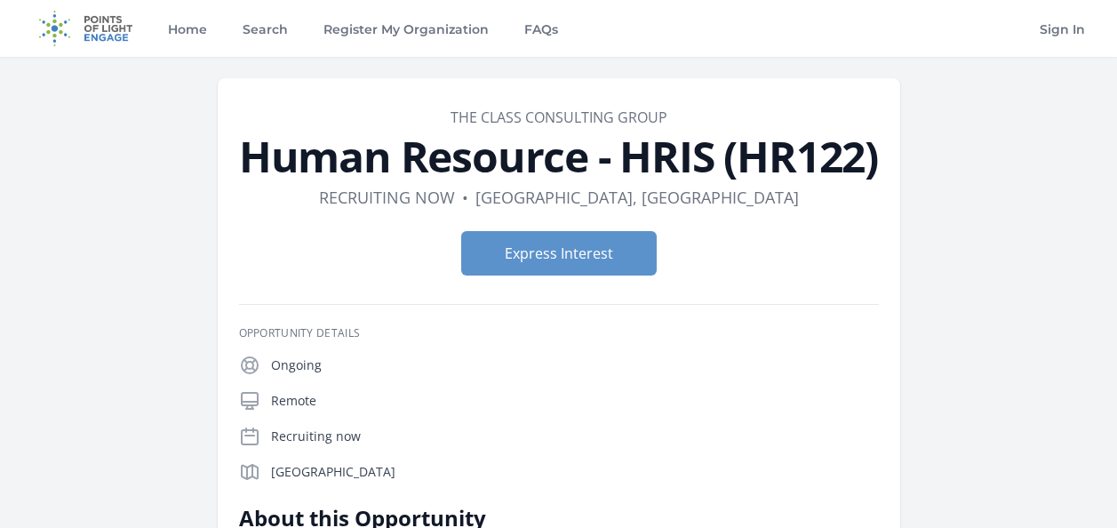 This screenshot has height=528, width=1117. Describe the element at coordinates (387, 197) in the screenshot. I see `dd: Recruiting now` at that location.